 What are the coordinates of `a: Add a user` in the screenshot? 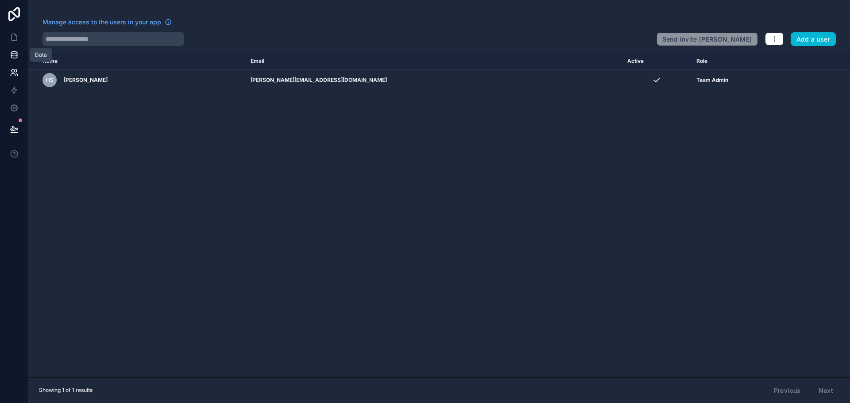 It's located at (813, 39).